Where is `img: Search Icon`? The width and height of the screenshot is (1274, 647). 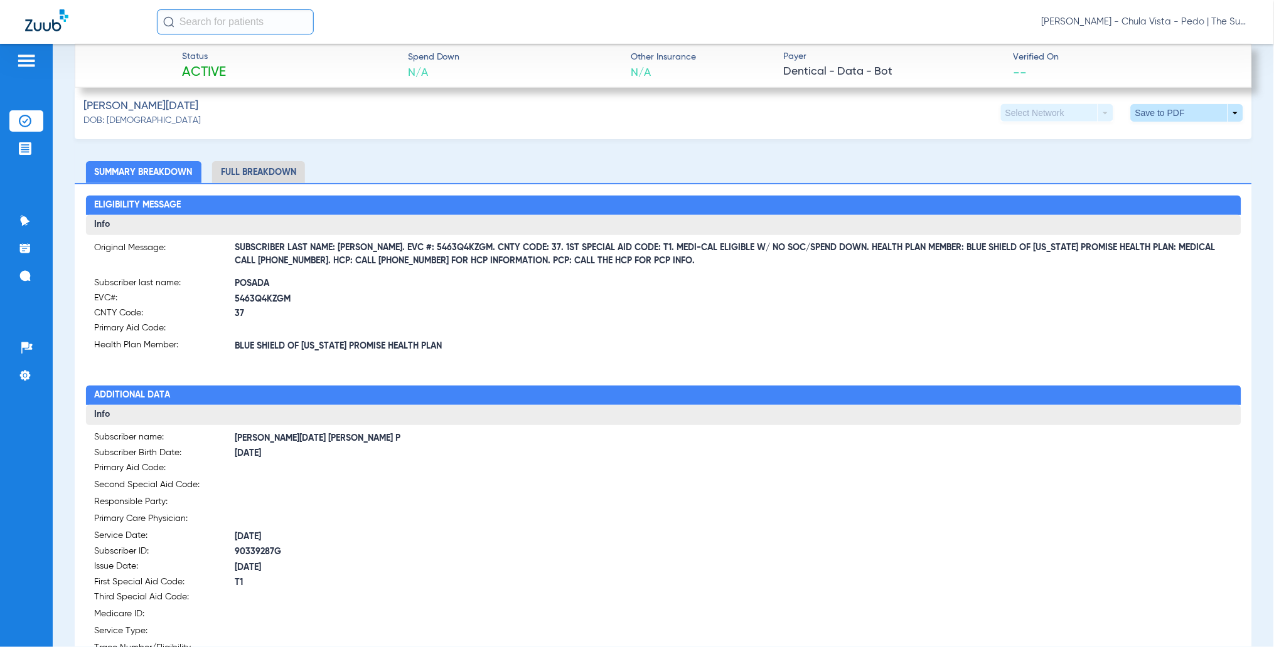 img: Search Icon is located at coordinates (169, 22).